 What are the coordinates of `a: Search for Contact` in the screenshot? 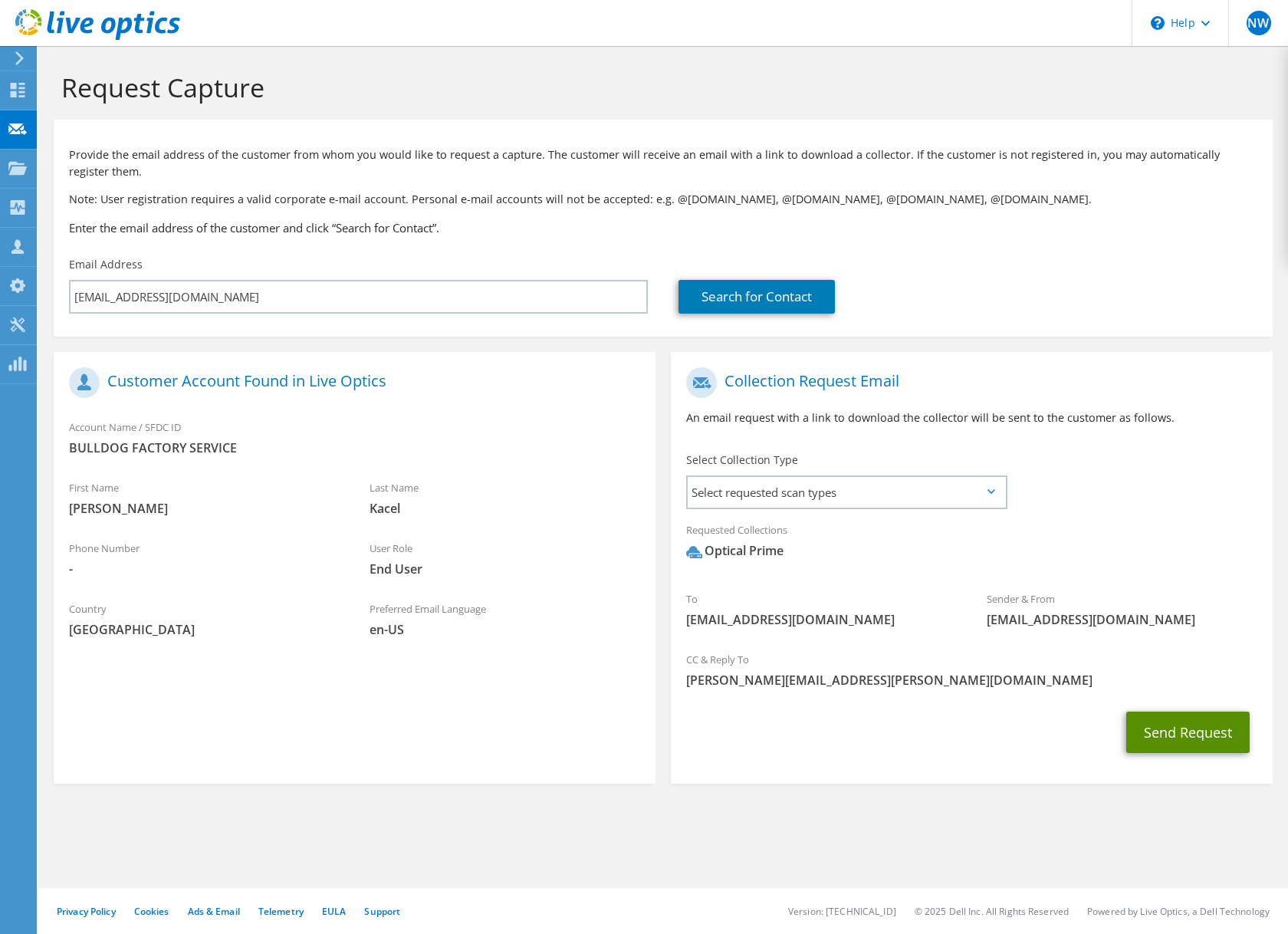 It's located at (757, 296).